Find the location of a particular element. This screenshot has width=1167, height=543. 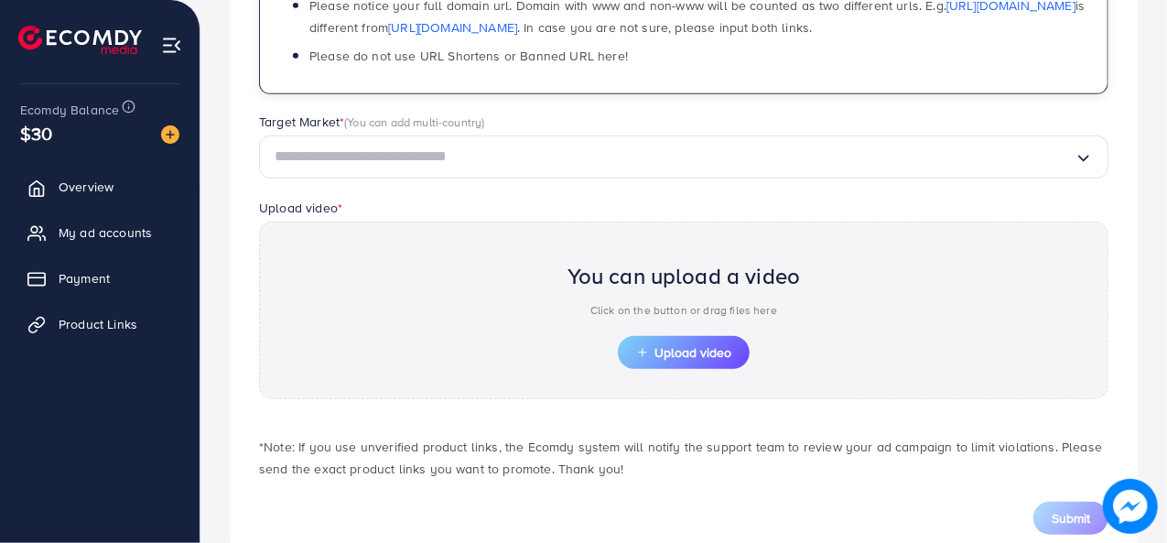

label: Target Market is located at coordinates (372, 122).